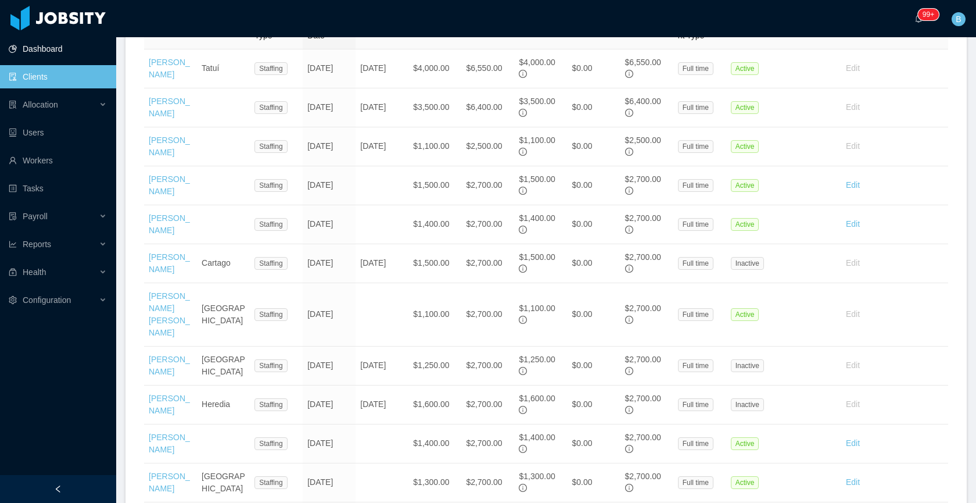  I want to click on span: $1,400.00, so click(537, 437).